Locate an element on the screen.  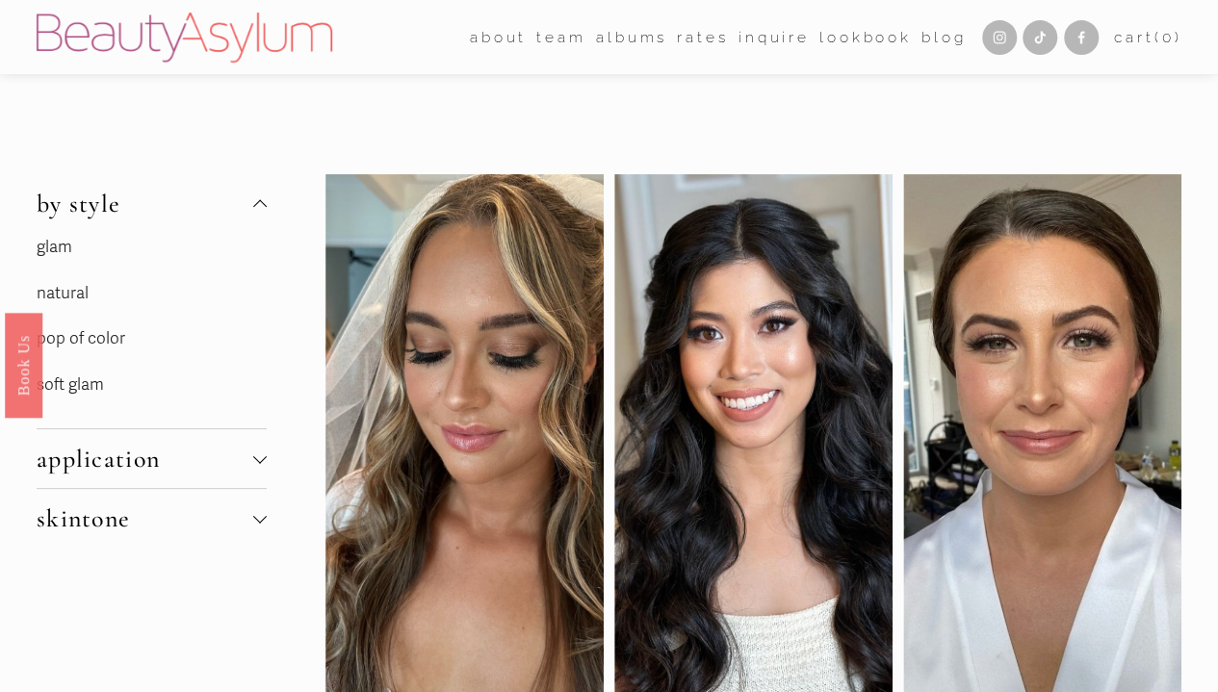
a: glam is located at coordinates (54, 246).